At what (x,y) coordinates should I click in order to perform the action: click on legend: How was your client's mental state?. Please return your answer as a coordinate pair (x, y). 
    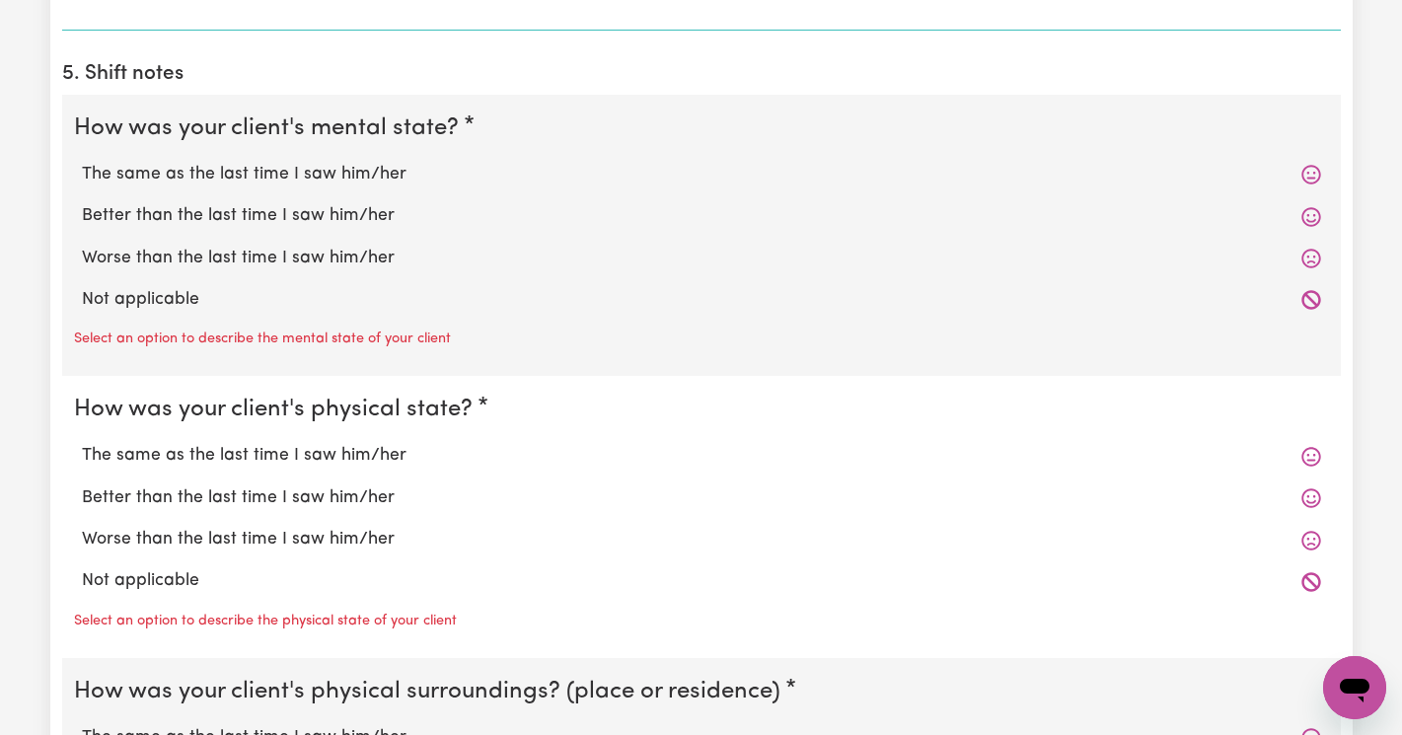
    Looking at the image, I should click on (270, 128).